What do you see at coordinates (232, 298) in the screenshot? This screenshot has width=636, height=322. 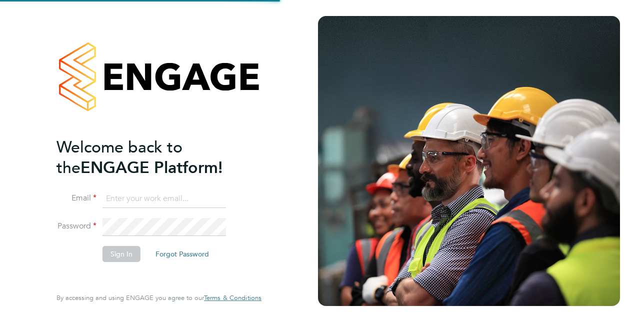 I see `a: Terms & Conditions` at bounding box center [232, 298].